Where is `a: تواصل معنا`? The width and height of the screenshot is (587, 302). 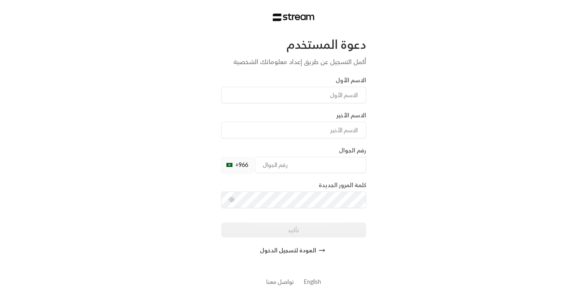
a: تواصل معنا is located at coordinates (280, 281).